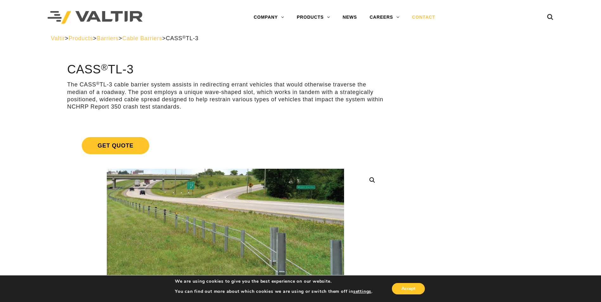  What do you see at coordinates (225, 96) in the screenshot?
I see `p: The CASS TL-3 cable barrier system assists in redirecting errant vehicles that would otherwise tr...` at bounding box center [225, 96].